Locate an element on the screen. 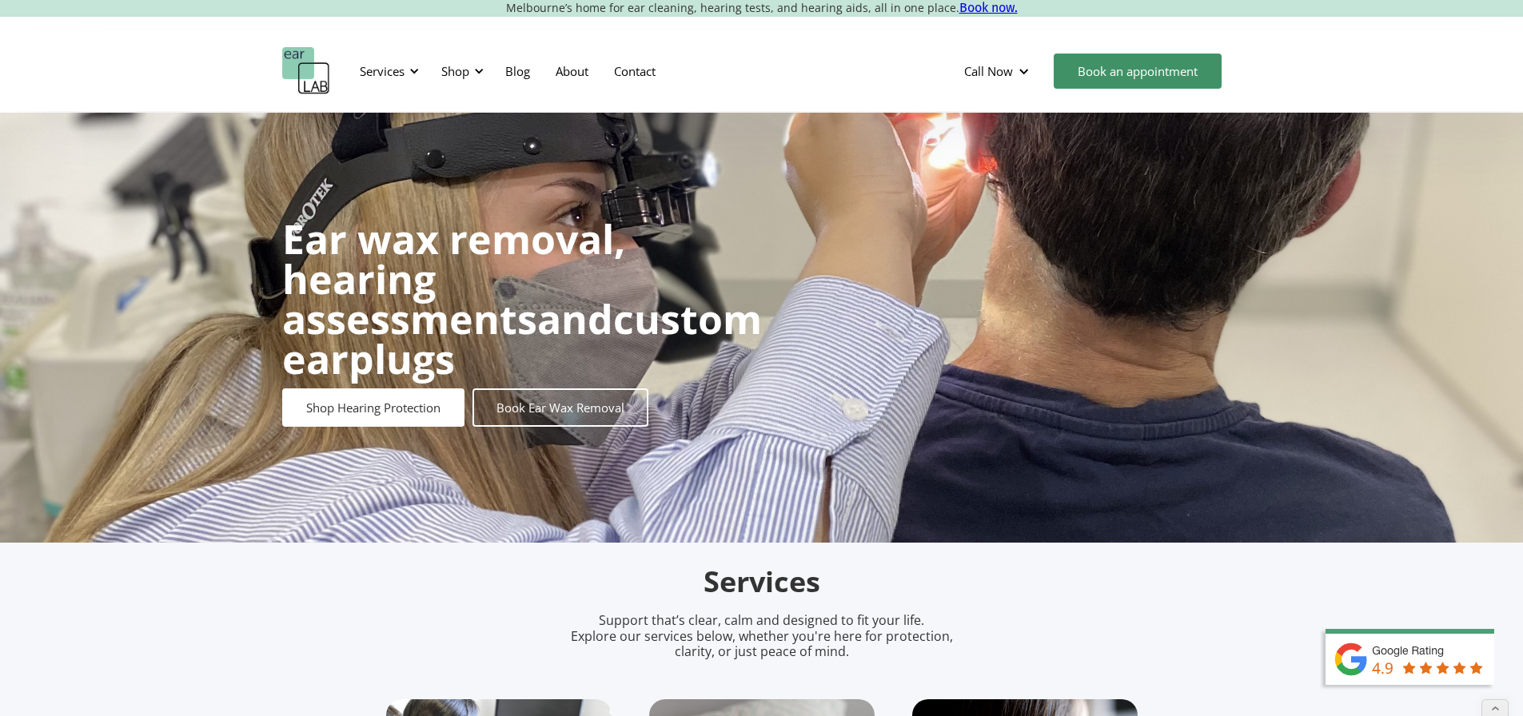 The height and width of the screenshot is (716, 1523). a: home is located at coordinates (306, 71).